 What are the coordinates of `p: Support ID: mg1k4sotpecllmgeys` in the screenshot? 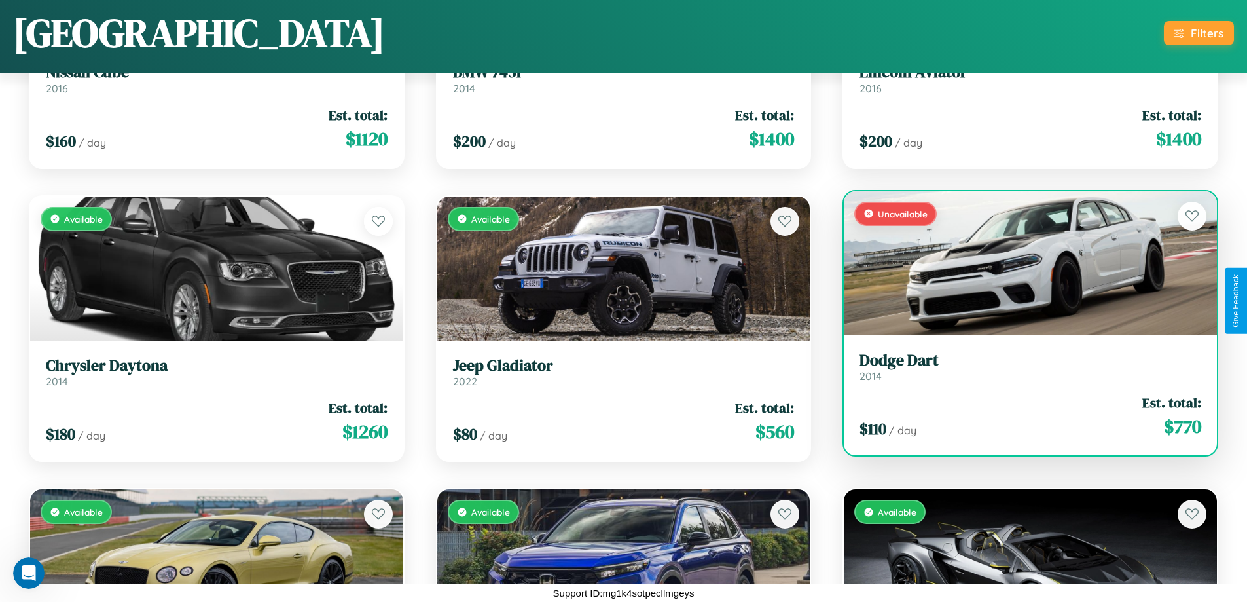 It's located at (624, 593).